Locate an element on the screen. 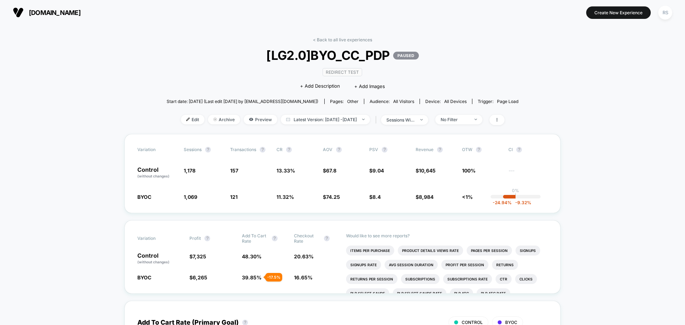 This screenshot has height=325, width=685. span: Device: is located at coordinates (446, 101).